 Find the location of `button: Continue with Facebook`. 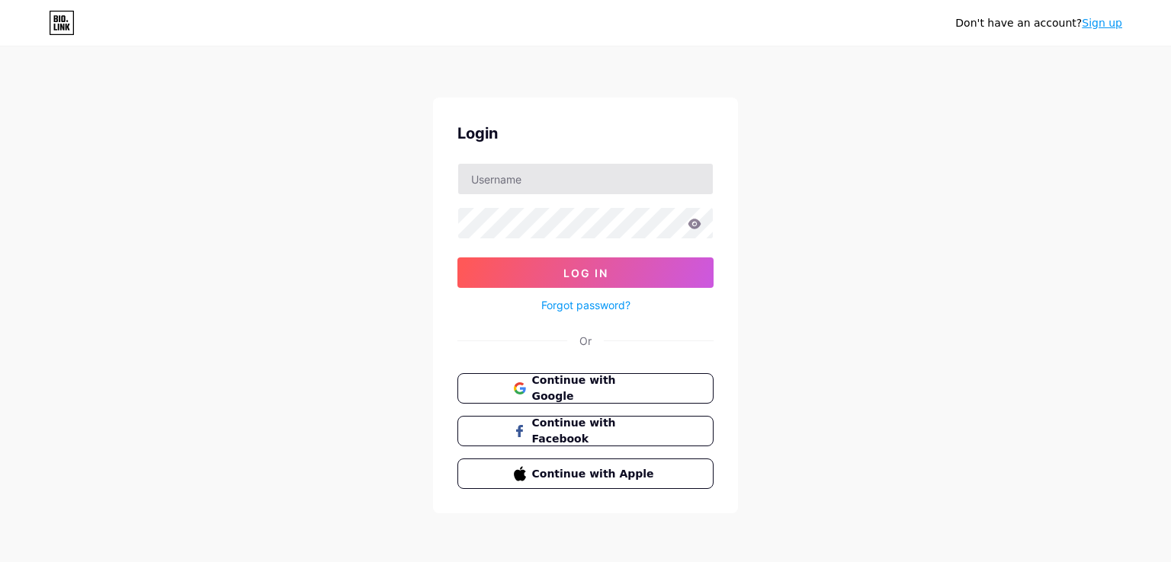

button: Continue with Facebook is located at coordinates (585, 431).